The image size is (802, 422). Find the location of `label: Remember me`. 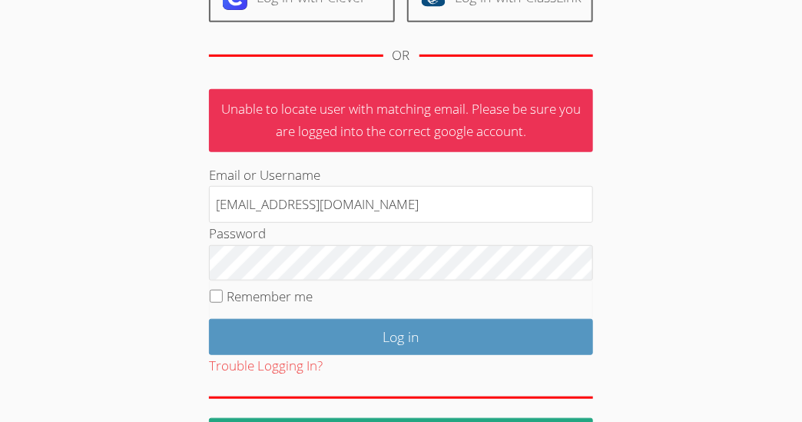

label: Remember me is located at coordinates (270, 296).